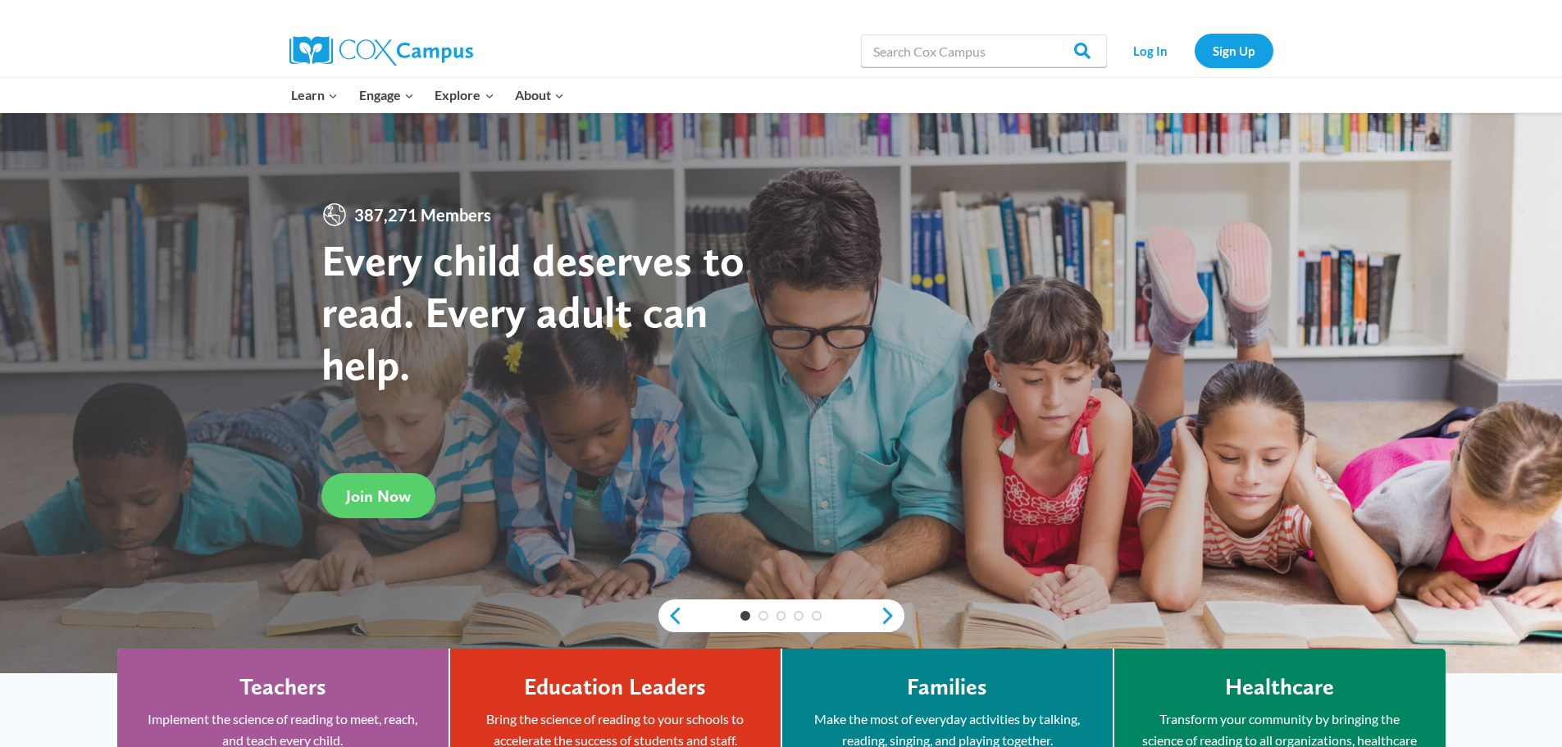  Describe the element at coordinates (615, 687) in the screenshot. I see `h4: Education Leaders` at that location.